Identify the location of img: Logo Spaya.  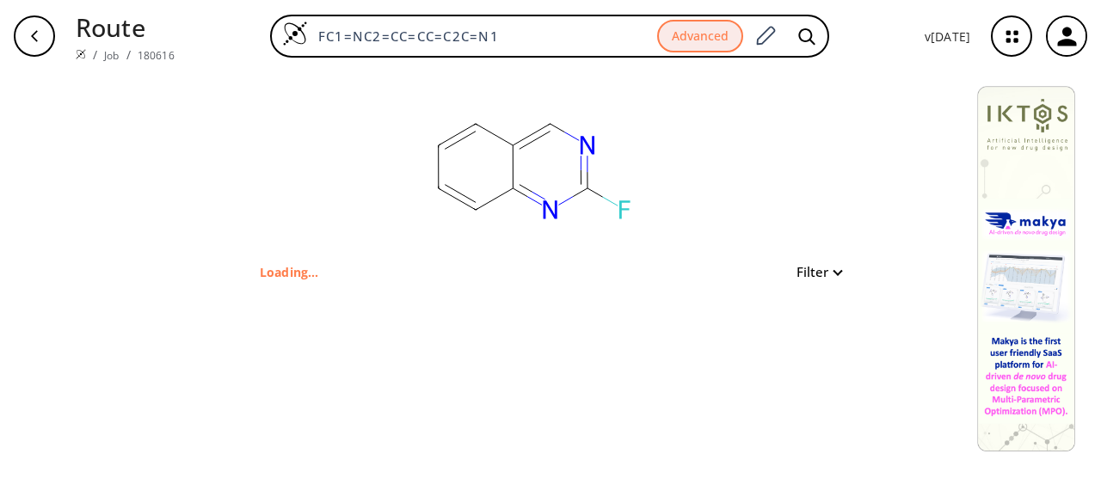
(295, 34).